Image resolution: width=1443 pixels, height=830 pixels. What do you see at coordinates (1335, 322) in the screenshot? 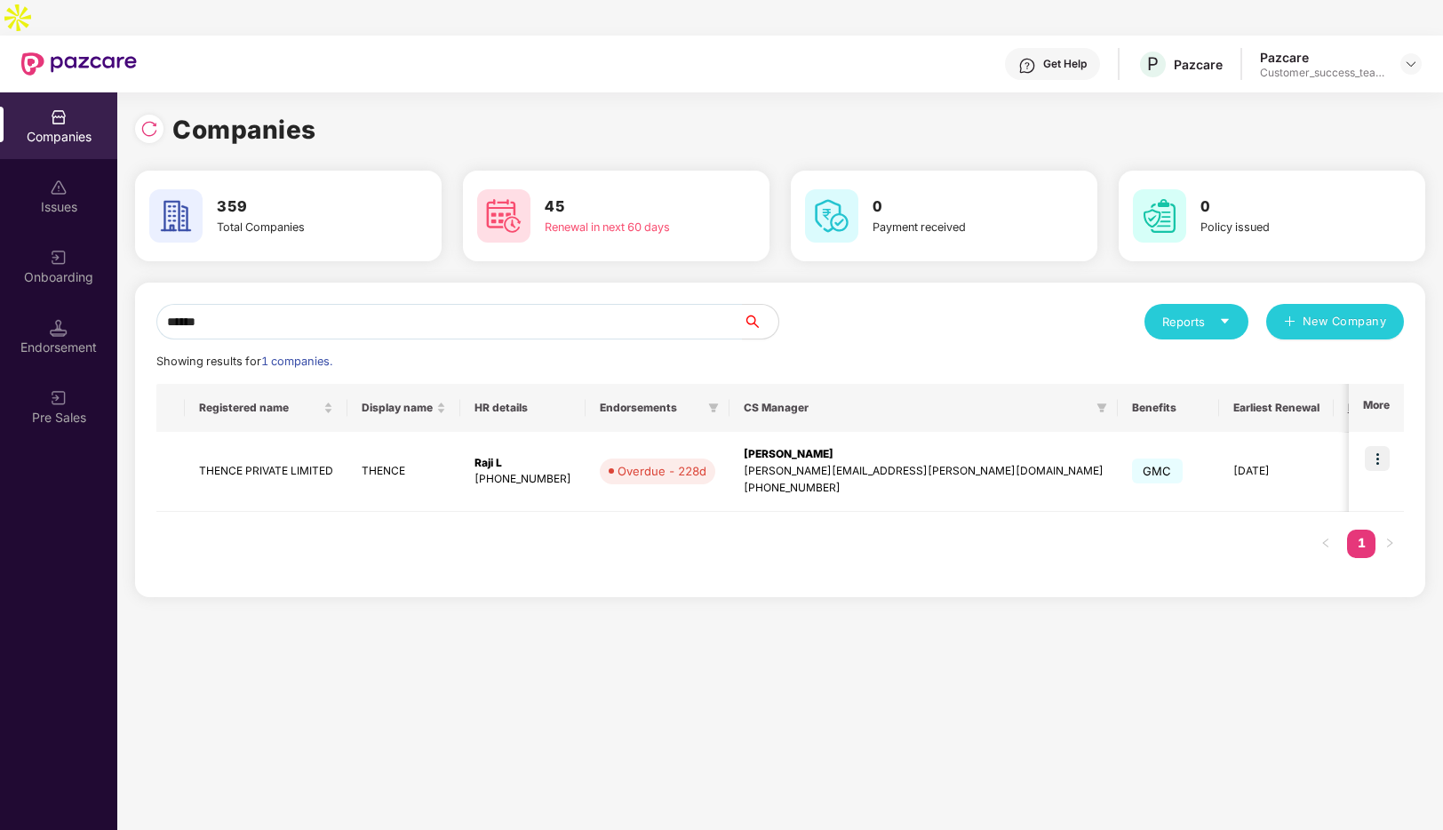
I see `button: plusNew Company` at bounding box center [1335, 322].